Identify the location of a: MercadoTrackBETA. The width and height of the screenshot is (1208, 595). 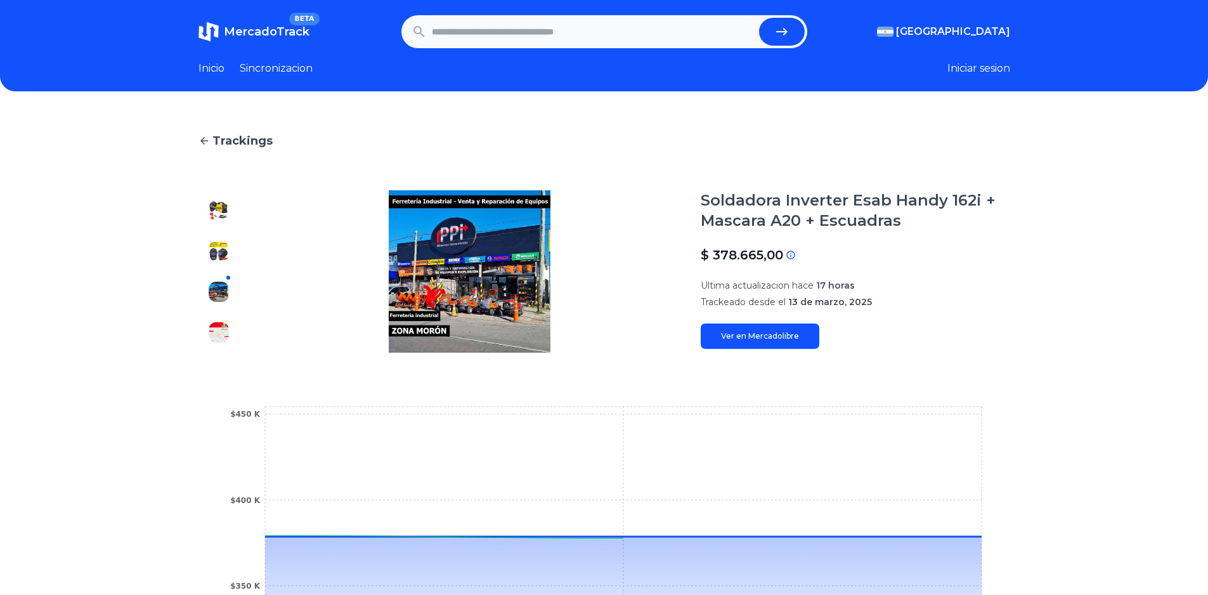
(254, 32).